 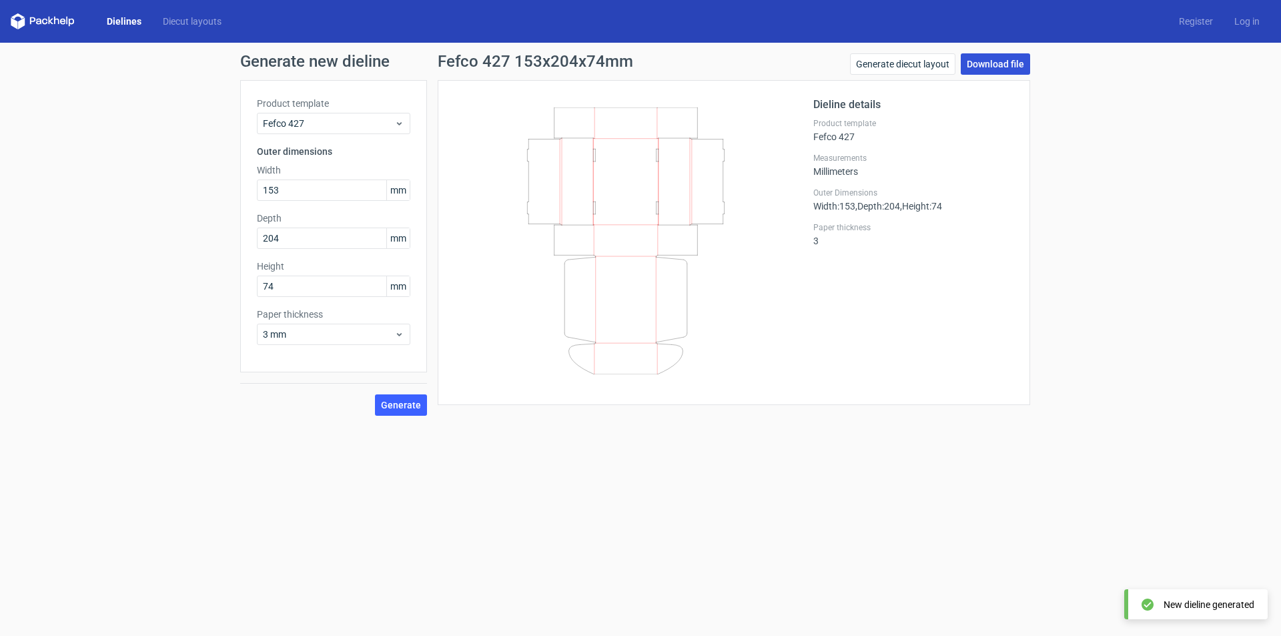 What do you see at coordinates (1196, 21) in the screenshot?
I see `a: Register` at bounding box center [1196, 21].